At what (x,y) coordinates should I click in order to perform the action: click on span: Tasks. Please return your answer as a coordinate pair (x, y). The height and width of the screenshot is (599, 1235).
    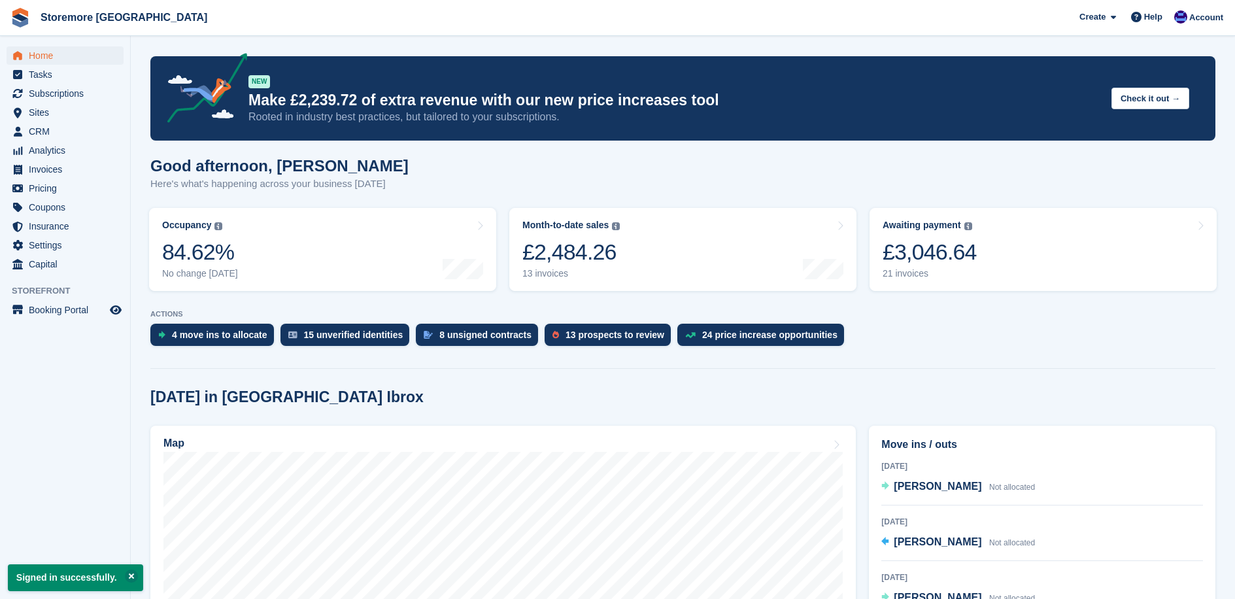
    Looking at the image, I should click on (68, 75).